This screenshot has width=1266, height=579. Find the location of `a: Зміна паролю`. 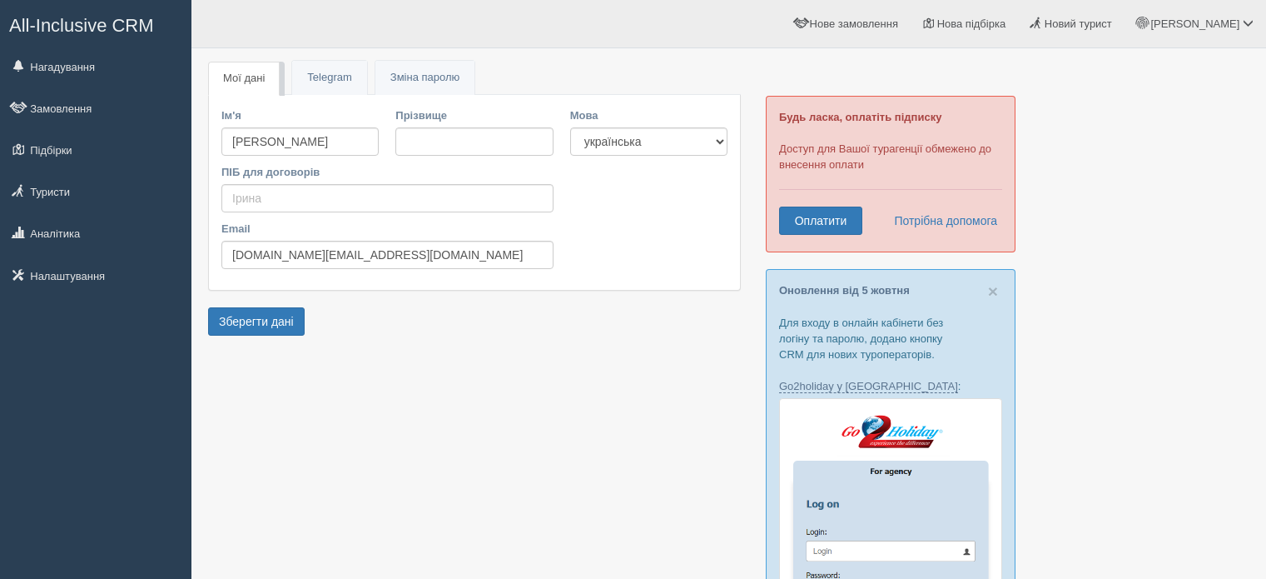

a: Зміна паролю is located at coordinates (425, 77).